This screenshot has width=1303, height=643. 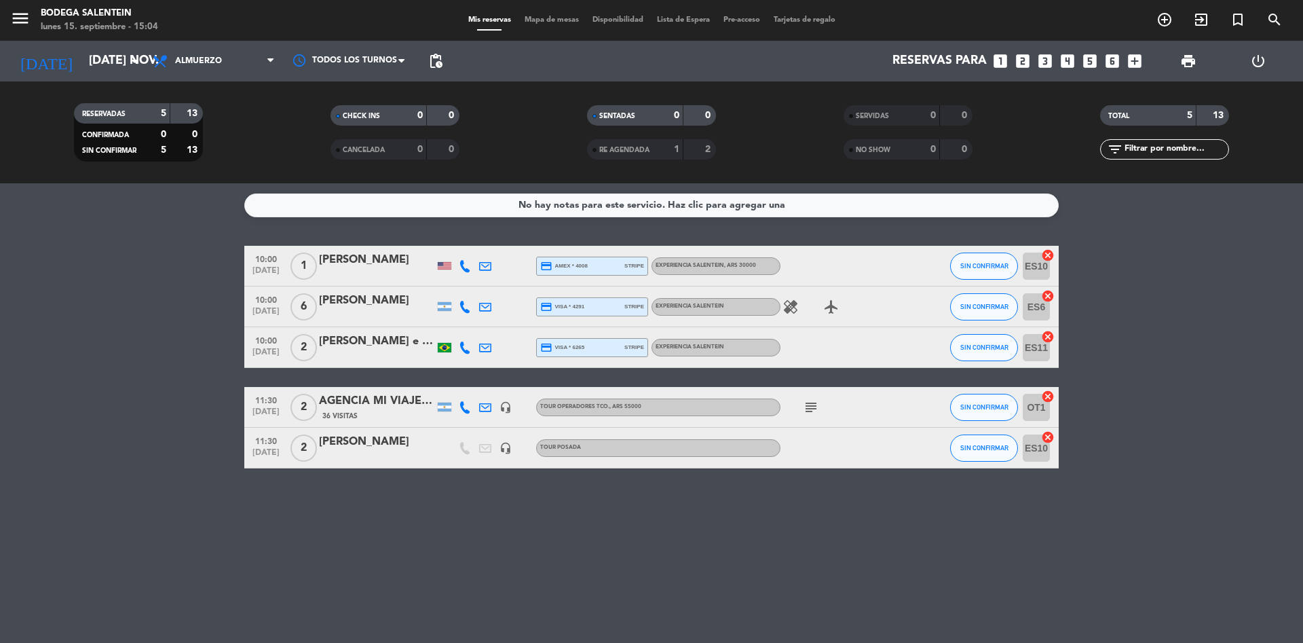 What do you see at coordinates (709, 149) in the screenshot?
I see `strong: 2` at bounding box center [709, 149].